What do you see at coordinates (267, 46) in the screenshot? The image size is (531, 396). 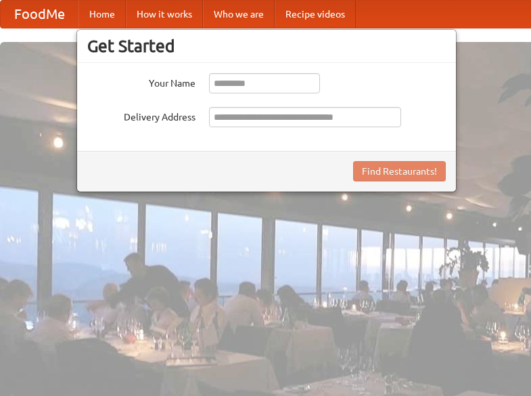 I see `h3: Get Started` at bounding box center [267, 46].